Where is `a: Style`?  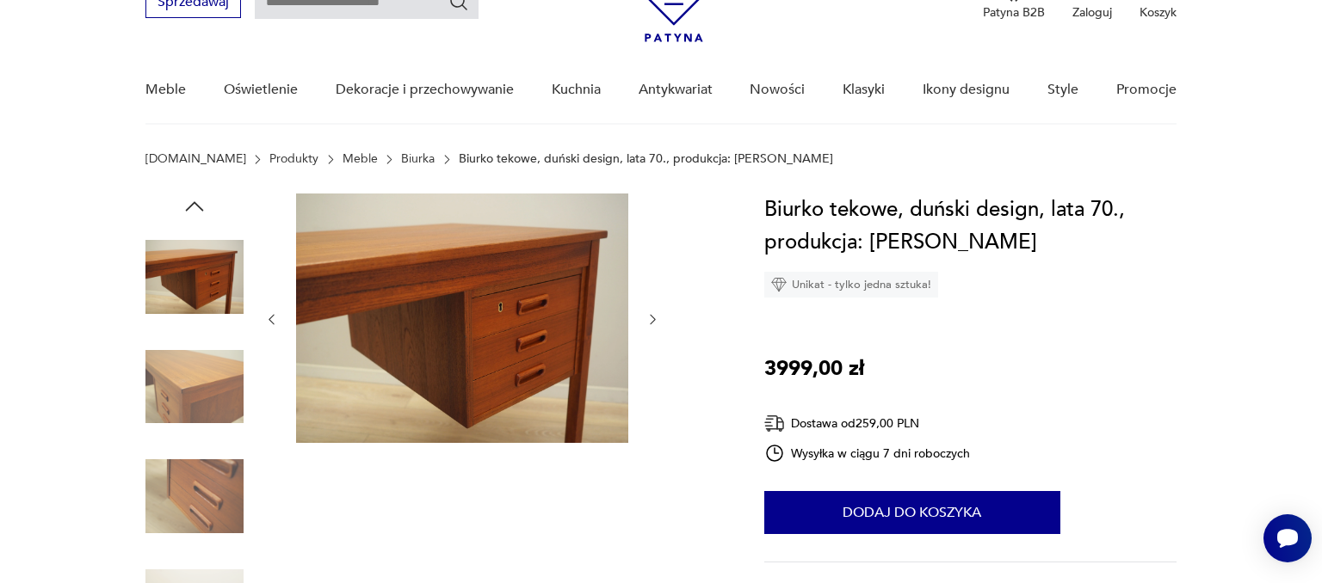
a: Style is located at coordinates (1063, 89).